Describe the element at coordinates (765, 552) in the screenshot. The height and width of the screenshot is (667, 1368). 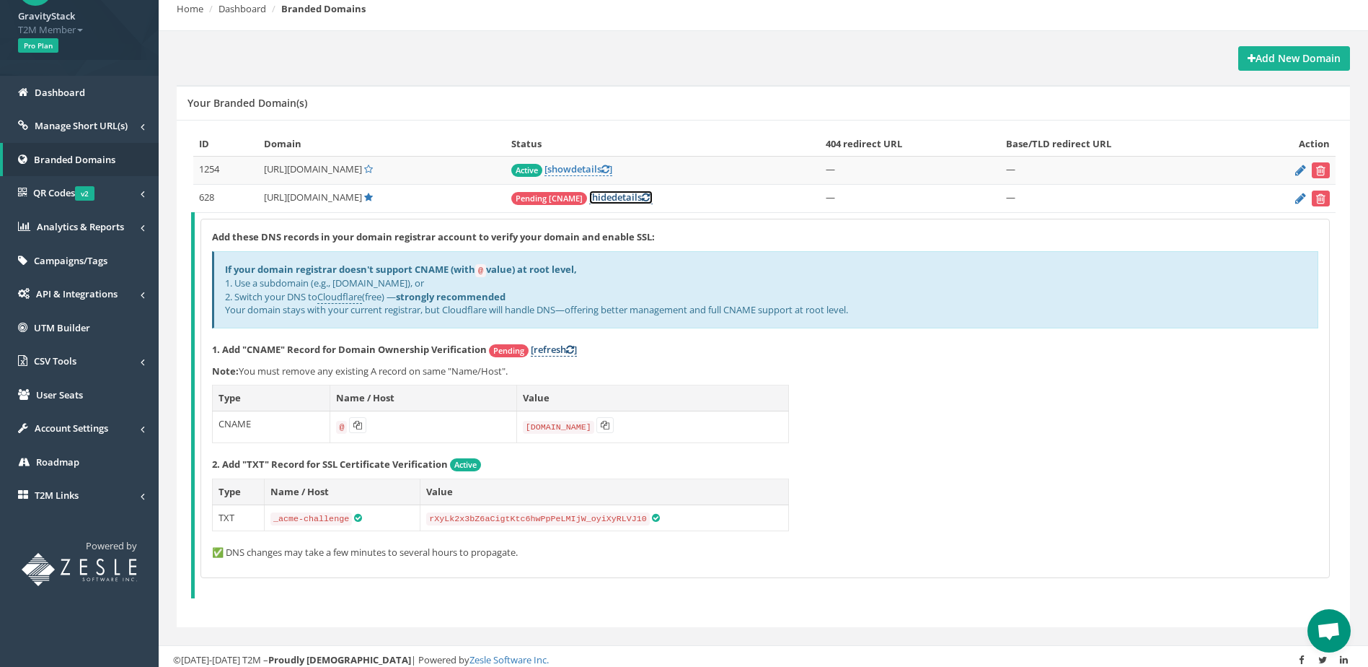
I see `p: ✅ DNS changes may take a few minutes to several hours to propagate.` at that location.